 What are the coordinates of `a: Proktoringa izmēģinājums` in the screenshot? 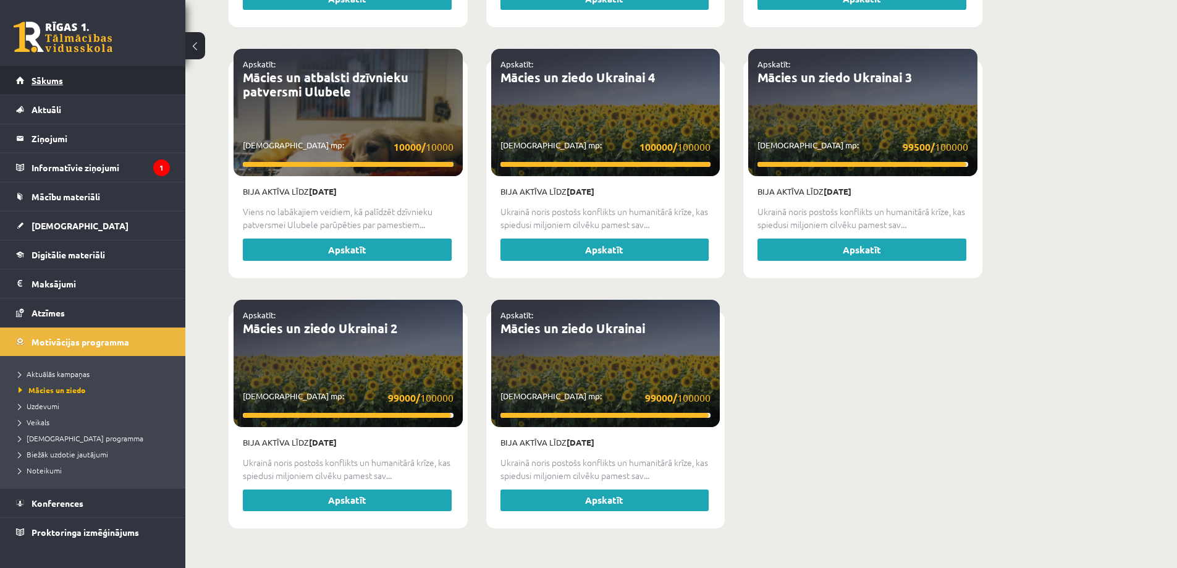 It's located at (93, 532).